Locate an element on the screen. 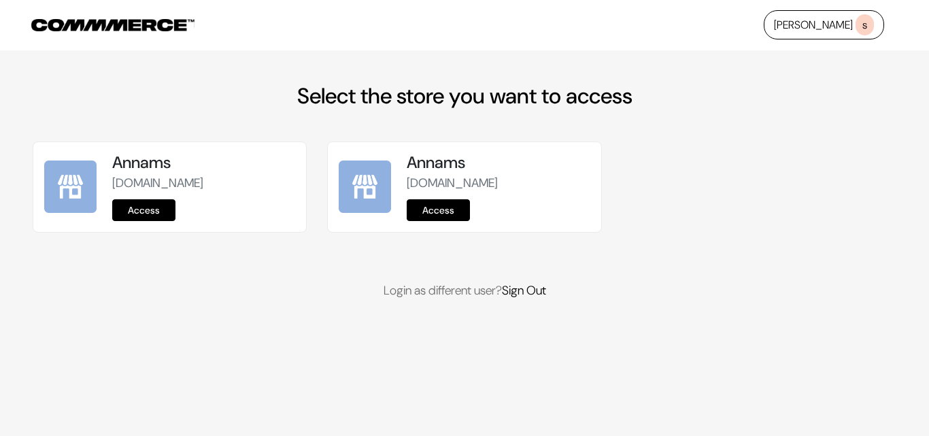  h2: Select the store you want to access is located at coordinates (464, 96).